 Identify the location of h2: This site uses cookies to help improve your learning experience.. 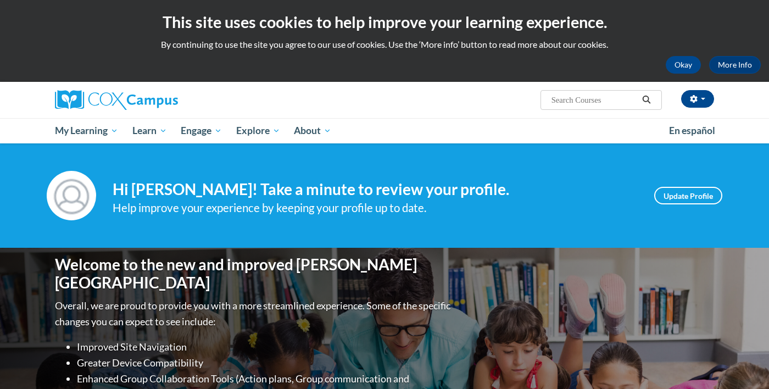
(384, 22).